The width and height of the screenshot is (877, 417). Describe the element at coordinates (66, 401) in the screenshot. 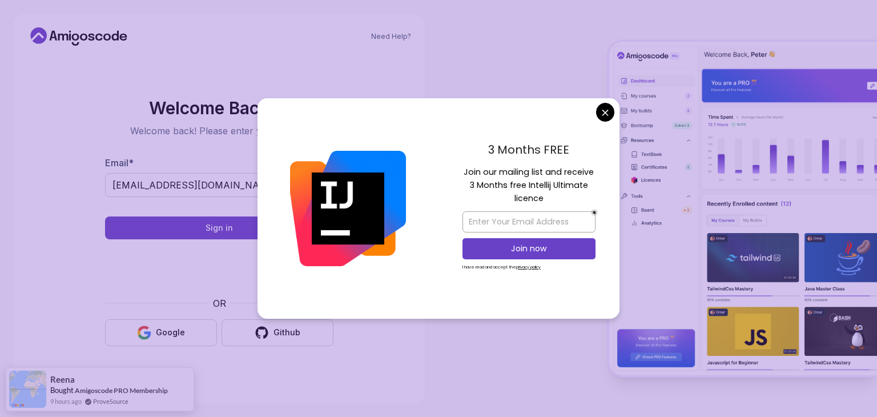

I see `span: 9 hours ago` at that location.